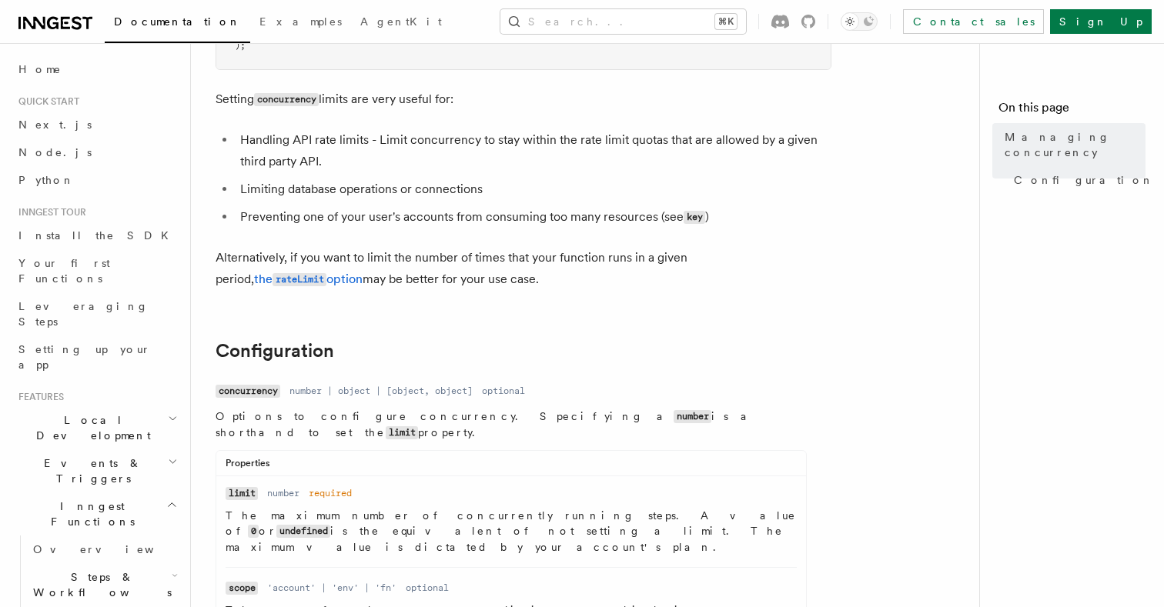  I want to click on a: Python, so click(96, 180).